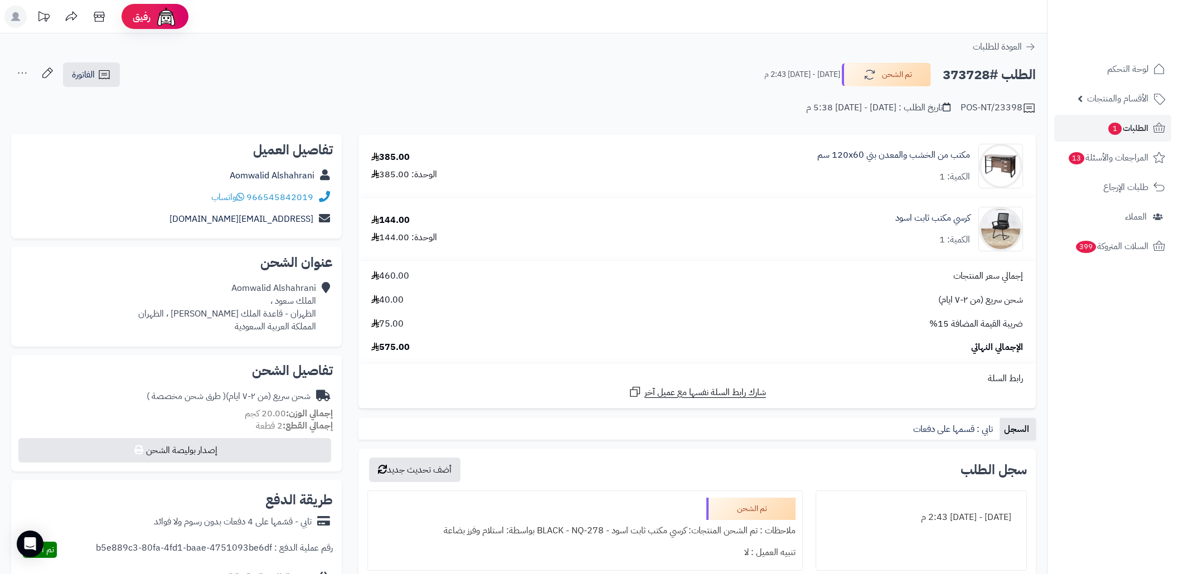 This screenshot has width=1178, height=574. Describe the element at coordinates (976, 324) in the screenshot. I see `span: ضريبة القيمة المضافة 15%` at that location.